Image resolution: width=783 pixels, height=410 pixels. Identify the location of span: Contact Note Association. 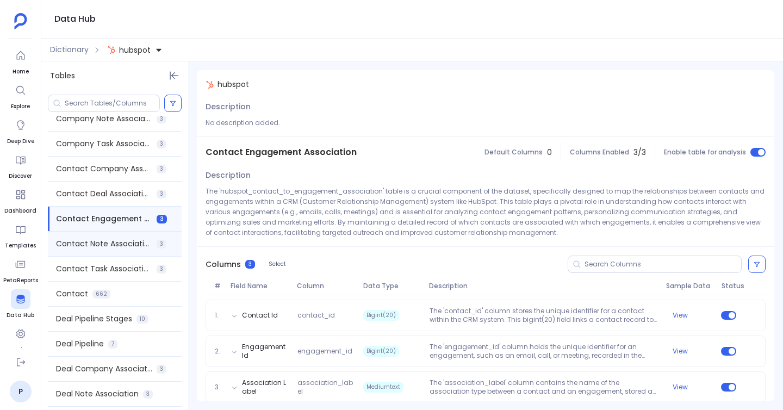
(104, 243).